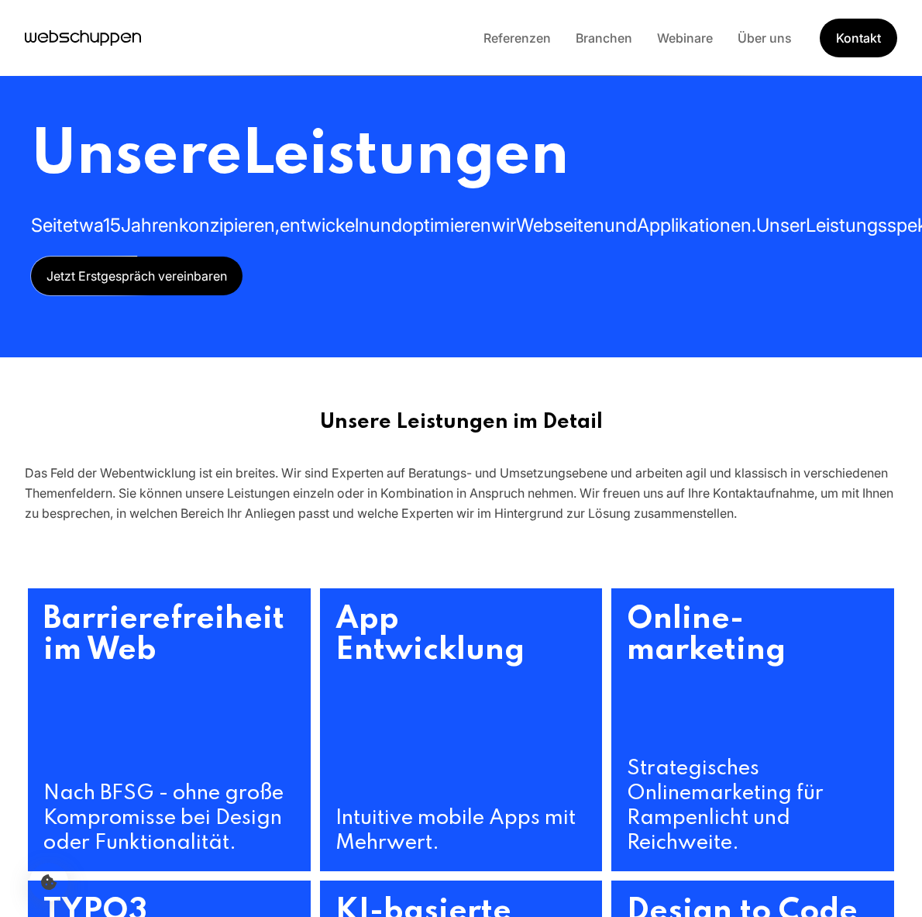  I want to click on h3: Barriere­freiheit im Web, so click(169, 684).